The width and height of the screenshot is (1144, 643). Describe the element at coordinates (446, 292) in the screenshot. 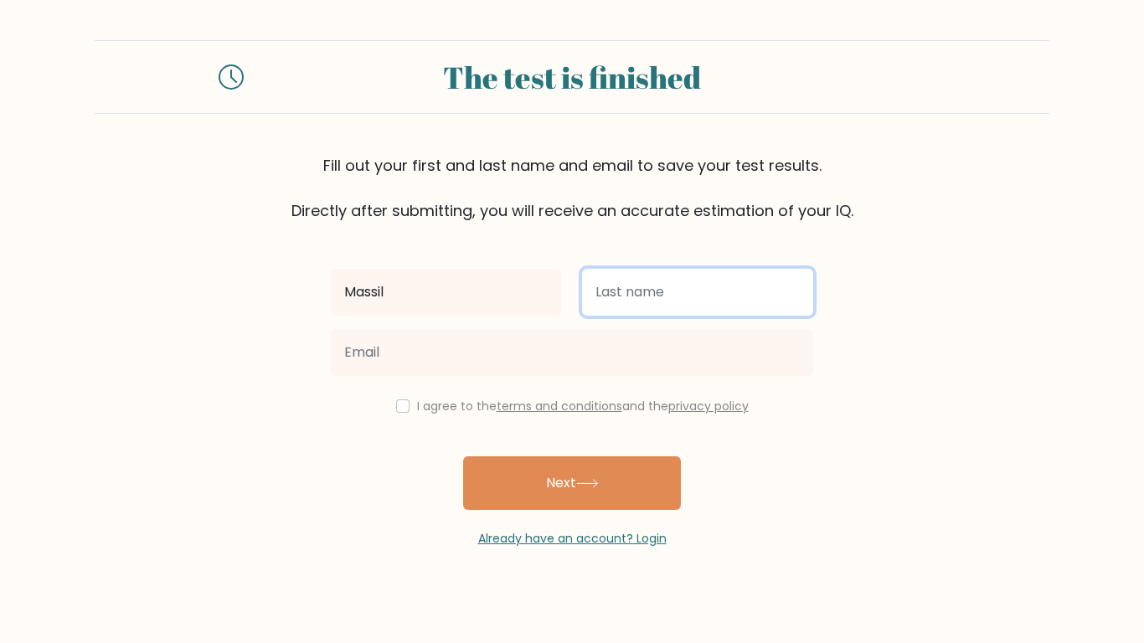

I see `input: First name` at that location.